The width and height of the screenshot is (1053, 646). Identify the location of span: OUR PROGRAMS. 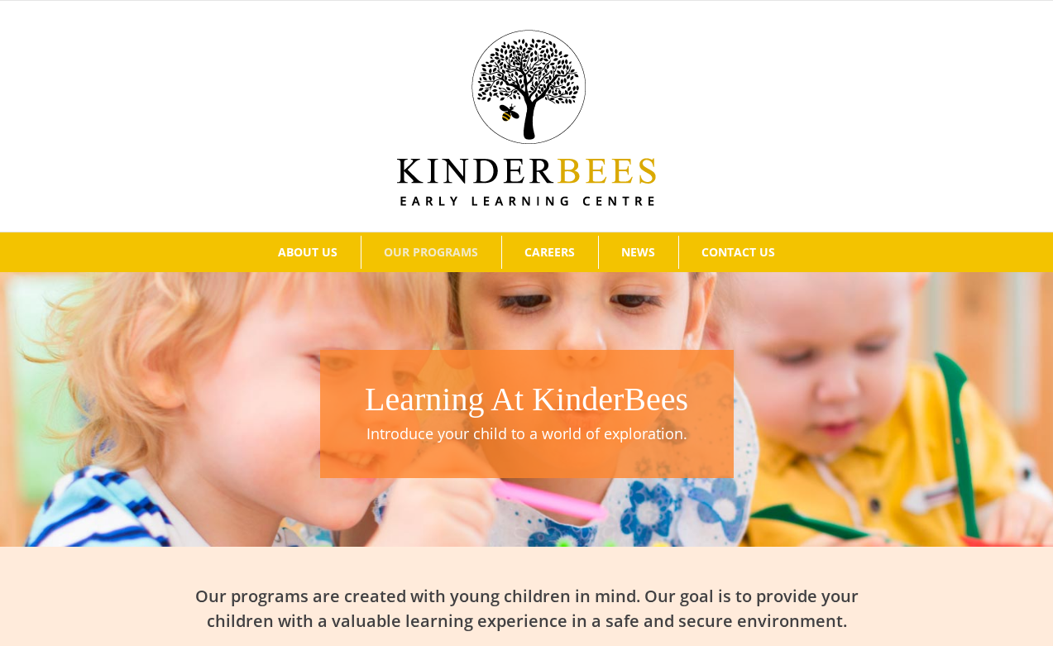
(431, 252).